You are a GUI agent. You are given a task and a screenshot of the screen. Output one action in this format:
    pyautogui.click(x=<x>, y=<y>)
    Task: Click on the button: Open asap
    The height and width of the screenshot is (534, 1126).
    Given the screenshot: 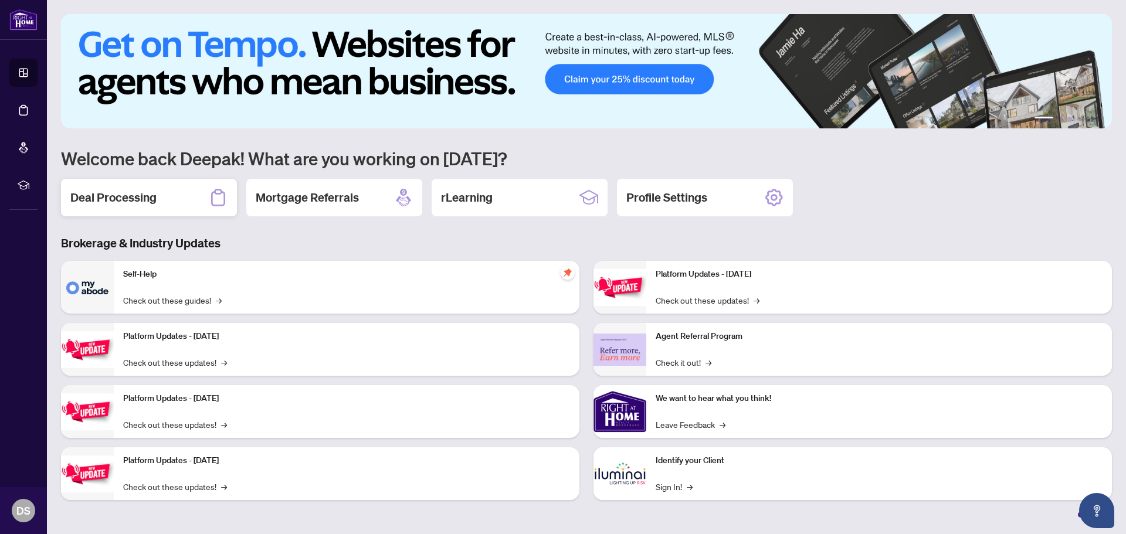 What is the action you would take?
    pyautogui.click(x=1097, y=511)
    